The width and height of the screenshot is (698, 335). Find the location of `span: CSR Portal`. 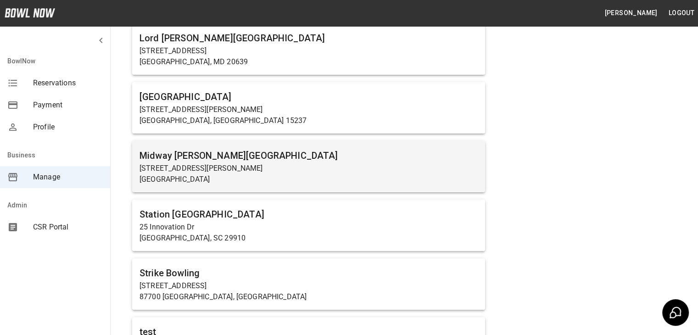

span: CSR Portal is located at coordinates (68, 227).